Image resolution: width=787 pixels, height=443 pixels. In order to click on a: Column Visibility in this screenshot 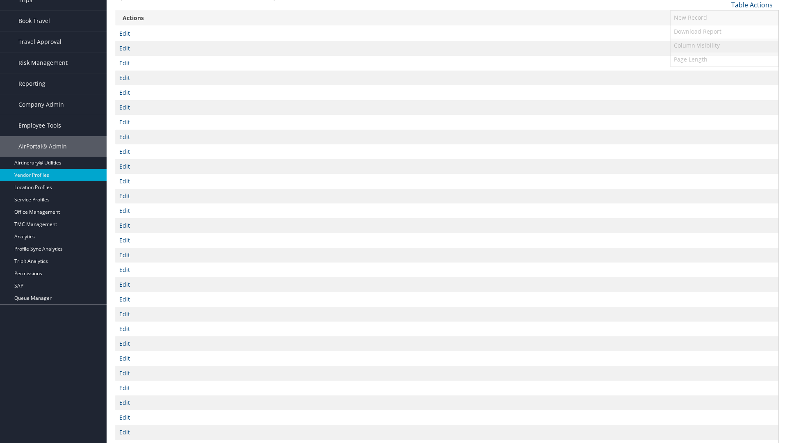, I will do `click(724, 46)`.